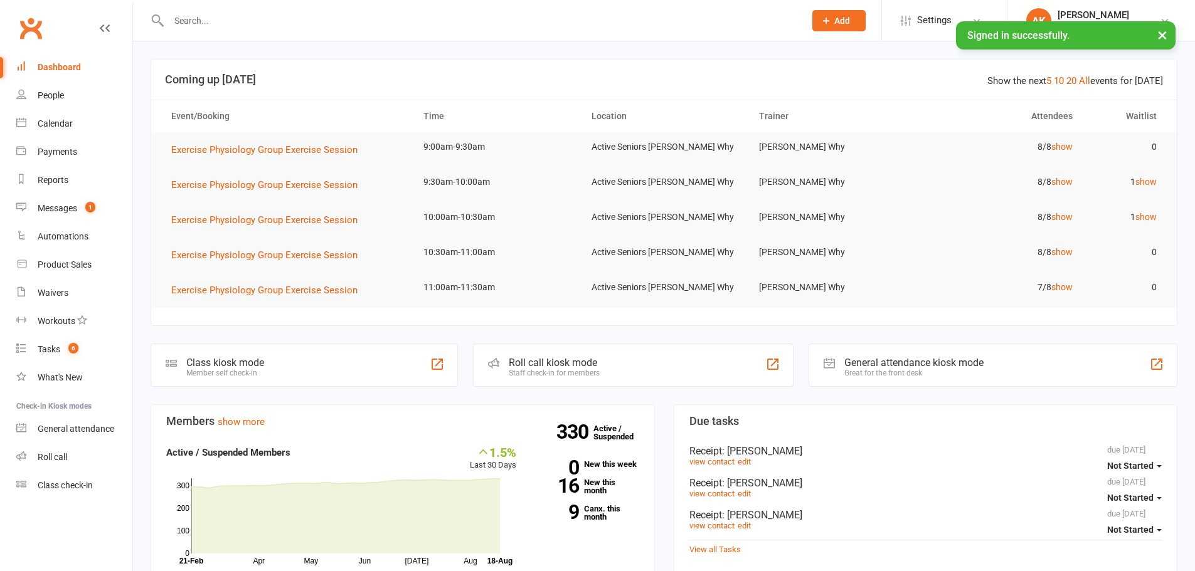  Describe the element at coordinates (1039, 21) in the screenshot. I see `div: AK` at that location.